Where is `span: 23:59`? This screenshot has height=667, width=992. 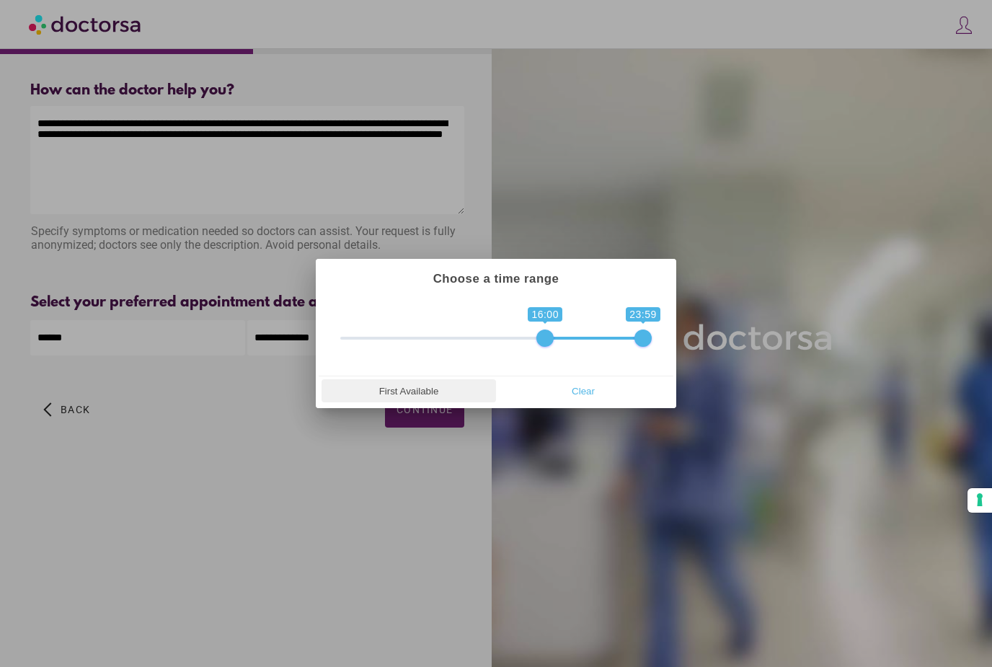
span: 23:59 is located at coordinates (643, 314).